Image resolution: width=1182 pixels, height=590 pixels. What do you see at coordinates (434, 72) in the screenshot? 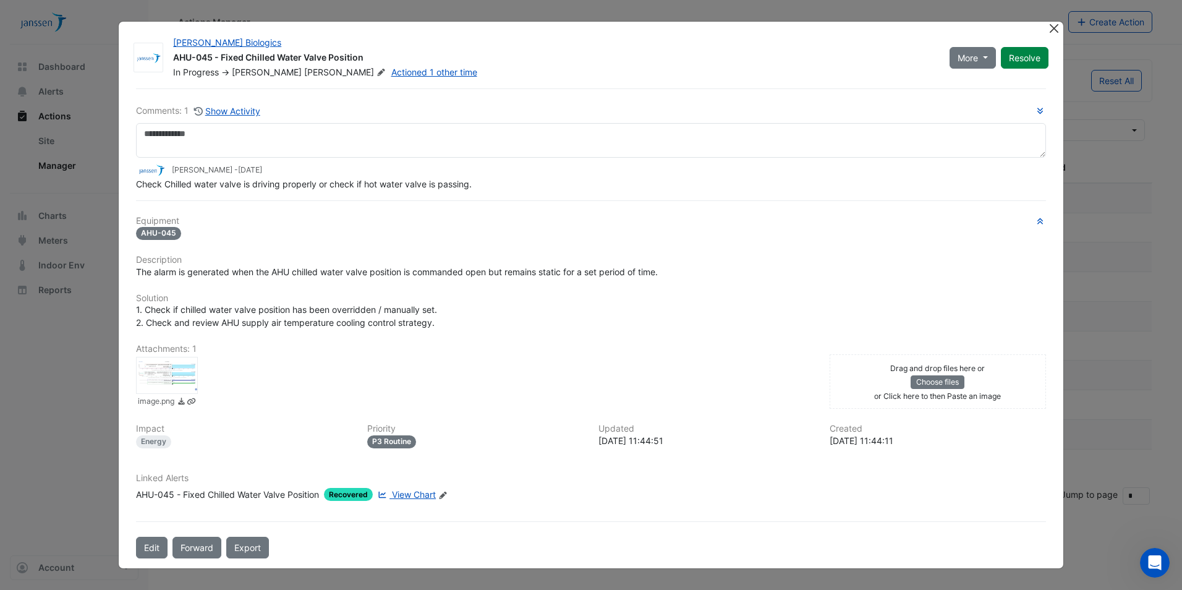
I see `a: Actioned 1 other time` at bounding box center [434, 72].